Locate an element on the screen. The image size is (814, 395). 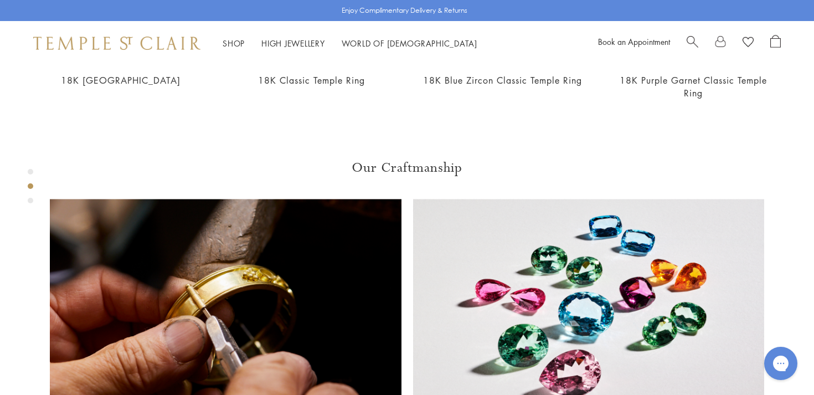
a: ShopShop is located at coordinates (234, 43).